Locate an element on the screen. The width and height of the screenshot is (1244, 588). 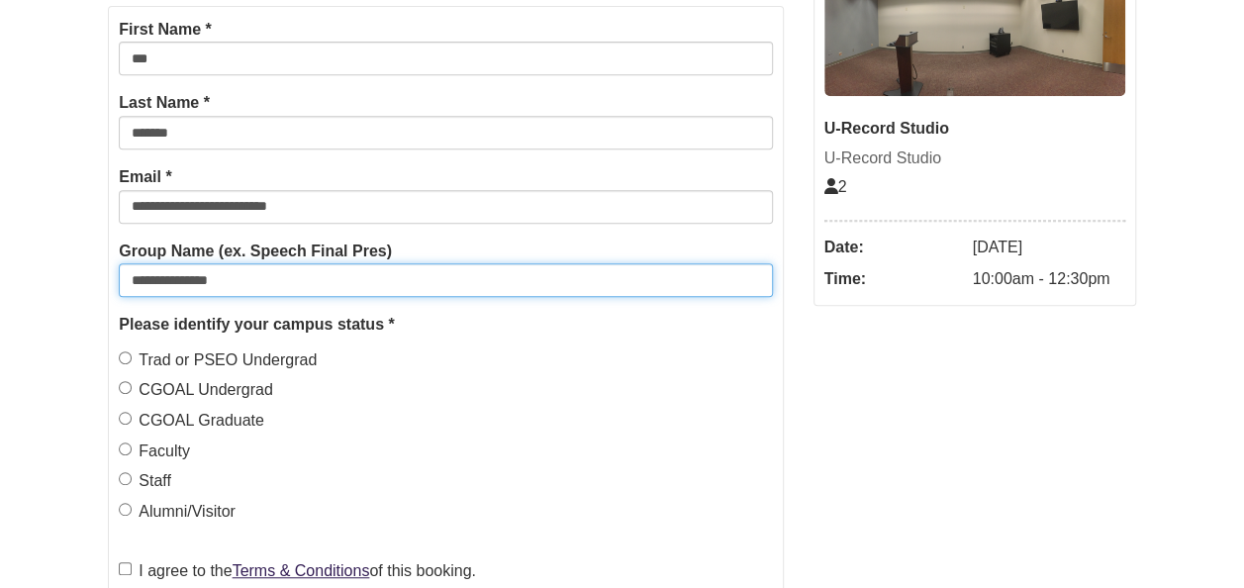
span: The capacity of this space is located at coordinates (835, 186).